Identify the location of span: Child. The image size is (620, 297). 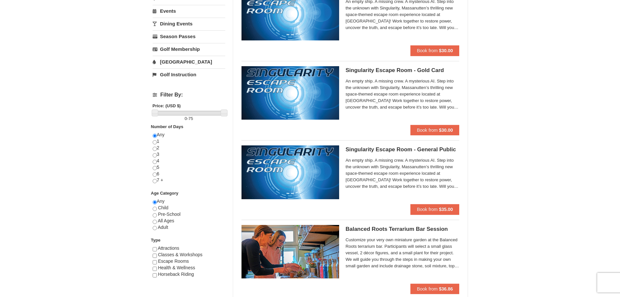
(163, 207).